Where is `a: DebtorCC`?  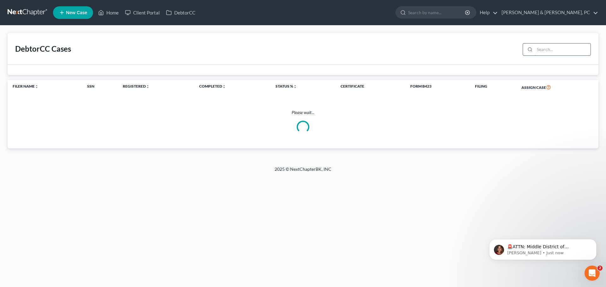 a: DebtorCC is located at coordinates (180, 13).